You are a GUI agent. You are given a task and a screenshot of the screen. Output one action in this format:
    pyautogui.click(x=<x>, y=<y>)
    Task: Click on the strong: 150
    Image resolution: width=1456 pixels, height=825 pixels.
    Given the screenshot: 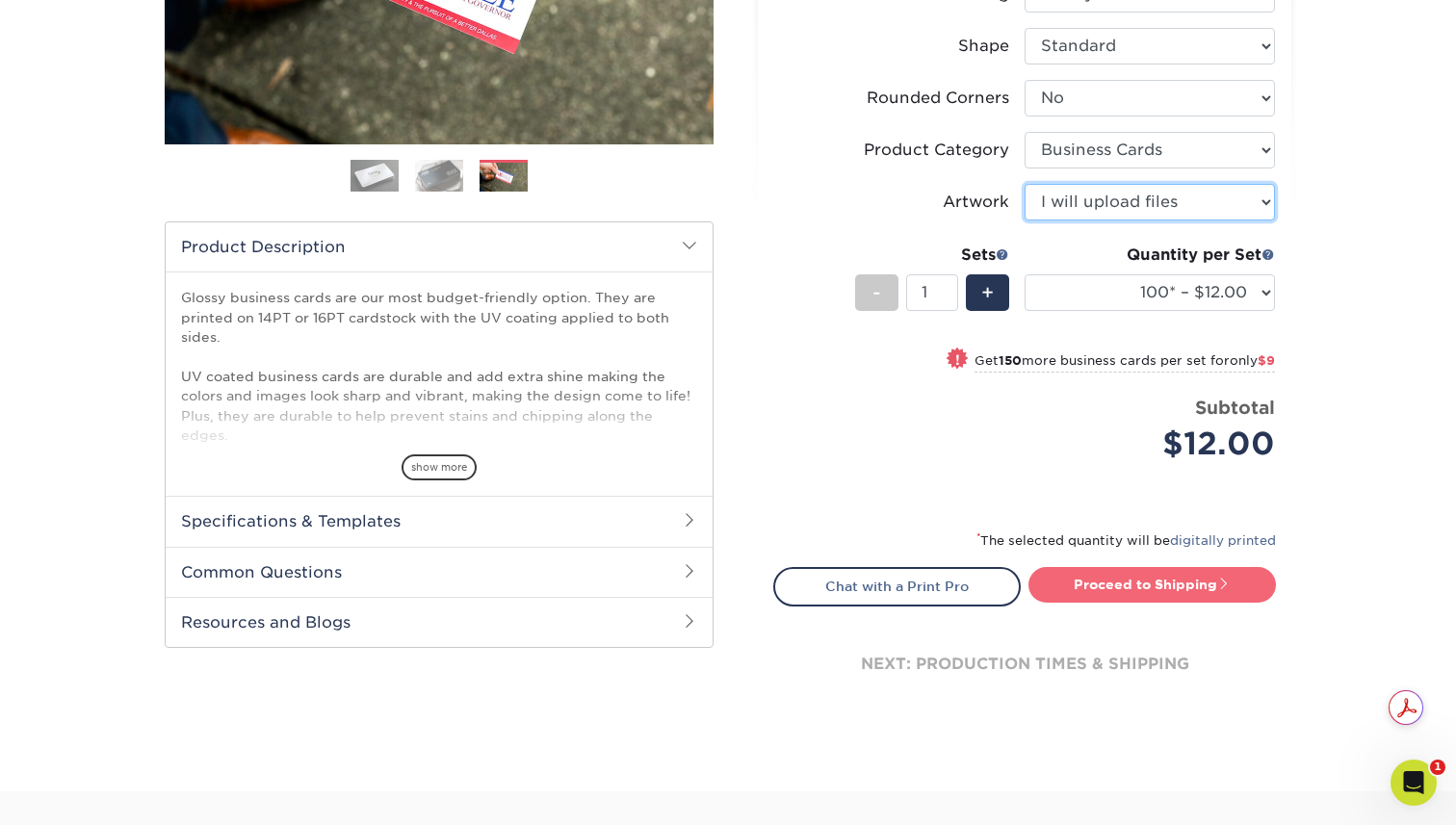 What is the action you would take?
    pyautogui.click(x=1010, y=360)
    